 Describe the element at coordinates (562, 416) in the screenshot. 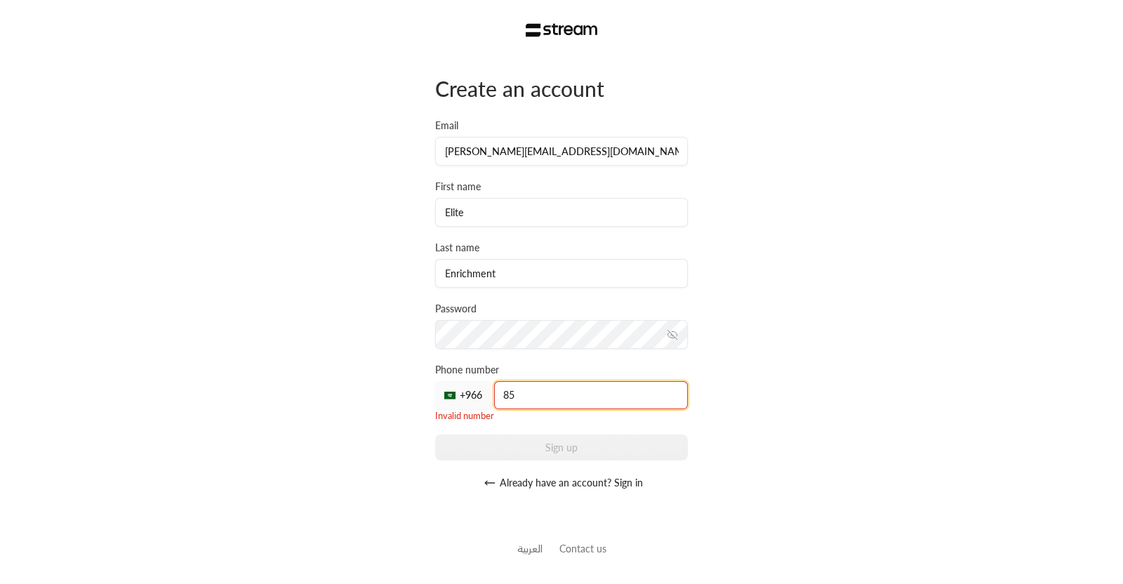

I see `div: Invalid number` at that location.